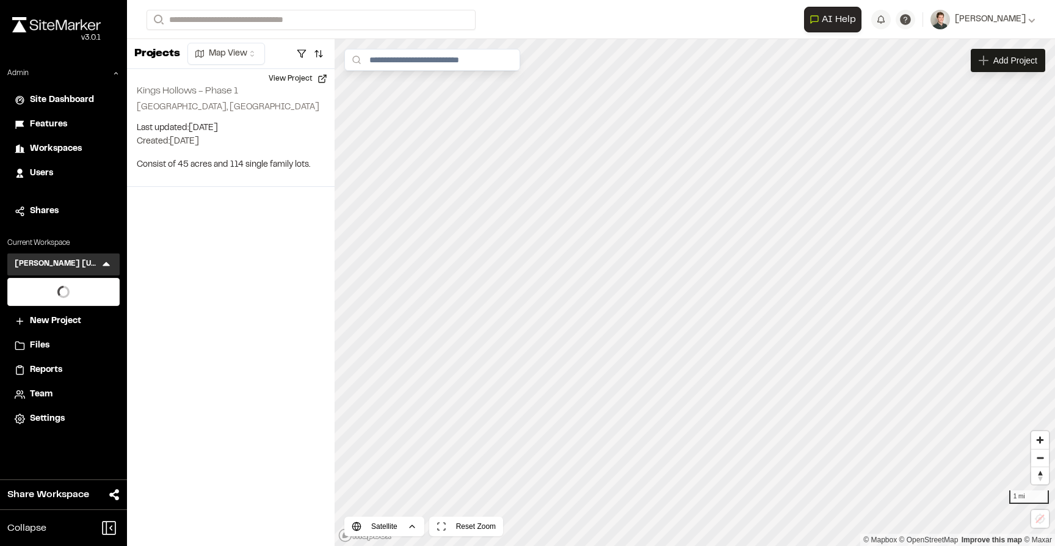  Describe the element at coordinates (63, 211) in the screenshot. I see `a: Shares` at that location.